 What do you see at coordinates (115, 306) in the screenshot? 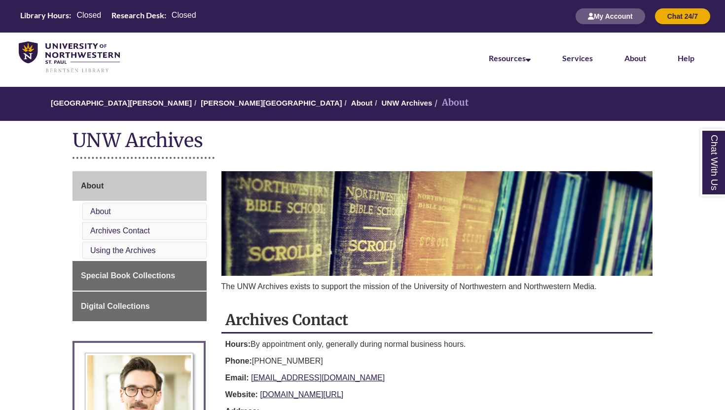
I see `span: Digital Collections` at bounding box center [115, 306].